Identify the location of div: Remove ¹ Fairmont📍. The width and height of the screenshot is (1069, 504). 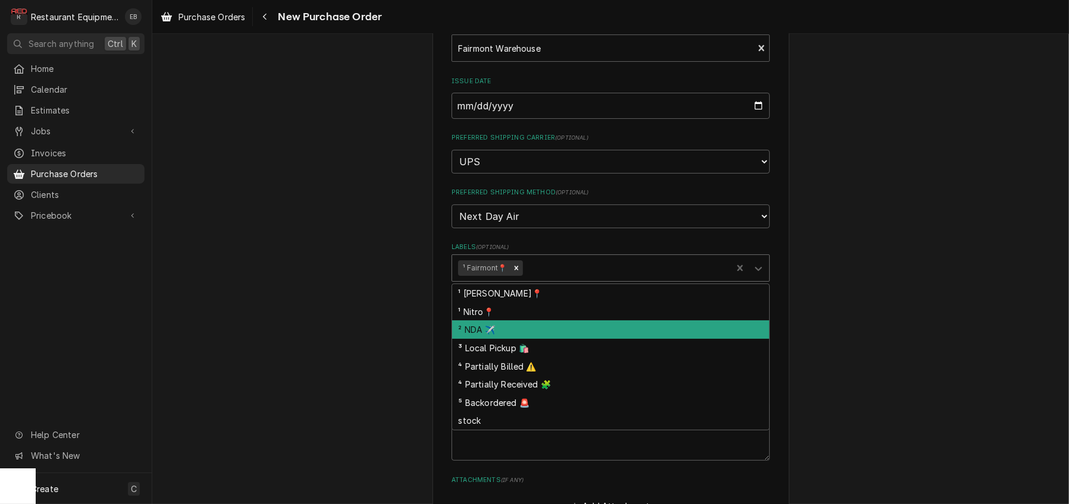
(516, 268).